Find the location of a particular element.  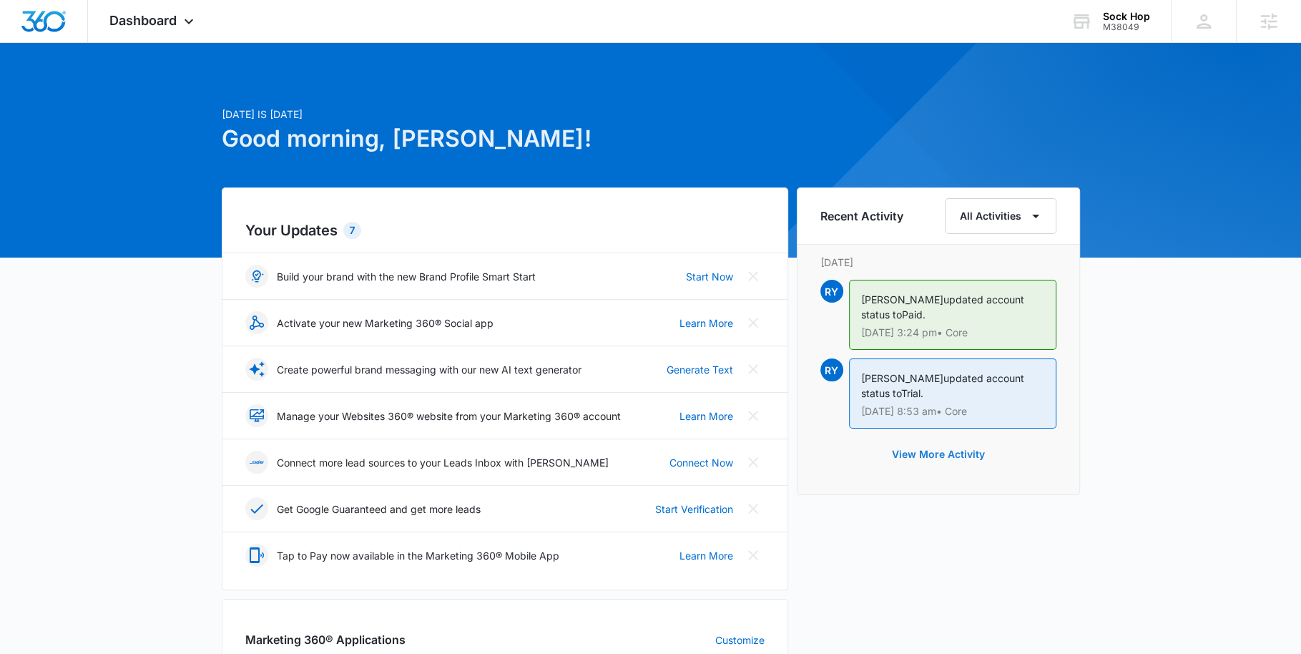

button: View More Activity is located at coordinates (938, 454).